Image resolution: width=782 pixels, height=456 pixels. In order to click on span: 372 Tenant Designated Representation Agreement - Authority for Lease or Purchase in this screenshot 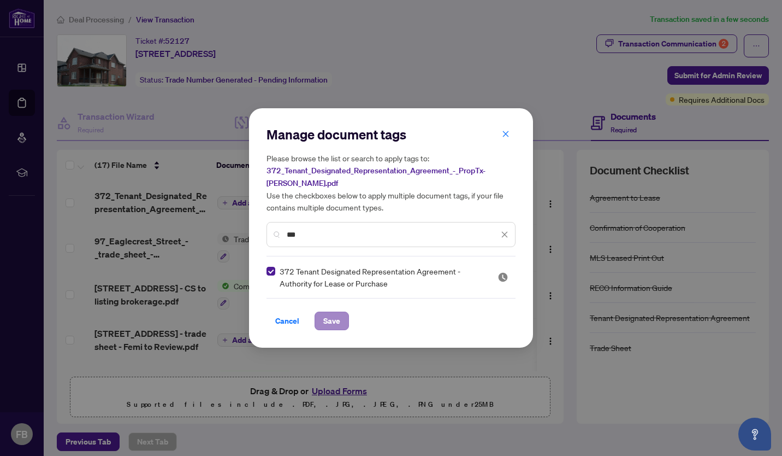, I will do `click(382, 277)`.